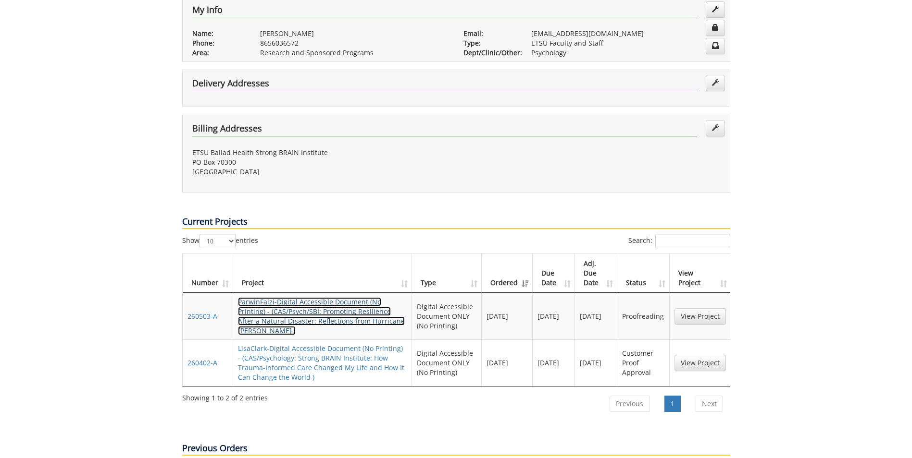 The width and height of the screenshot is (912, 458). Describe the element at coordinates (490, 53) in the screenshot. I see `p: Dept/Clinic/Other:` at that location.